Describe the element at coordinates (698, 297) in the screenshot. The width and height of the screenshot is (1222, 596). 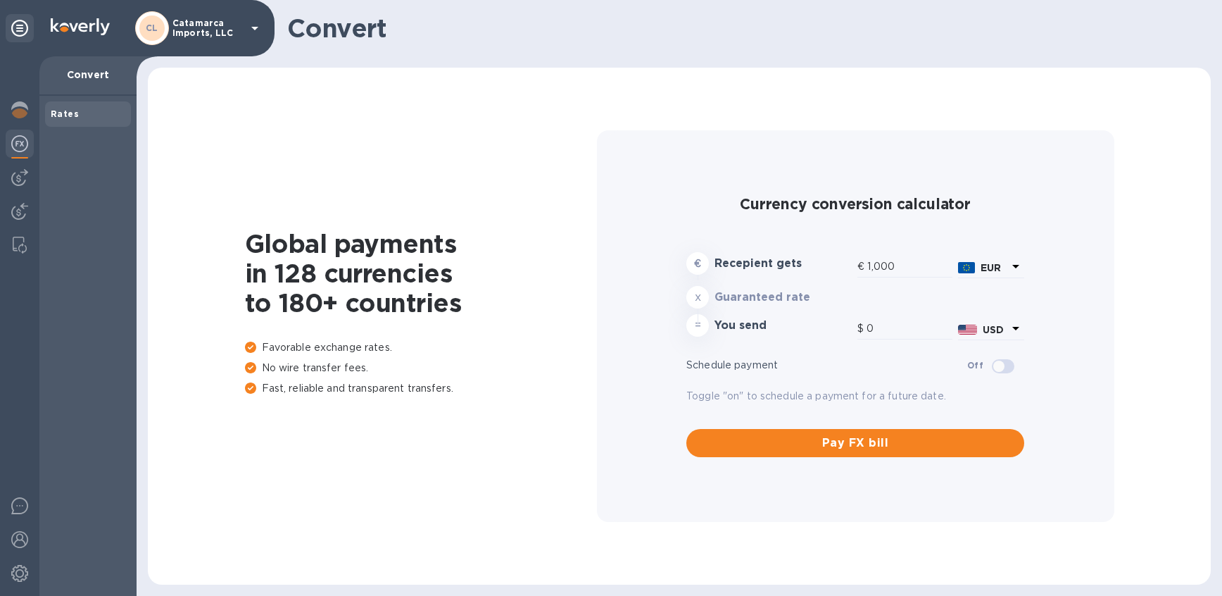
I see `div: x` at that location.